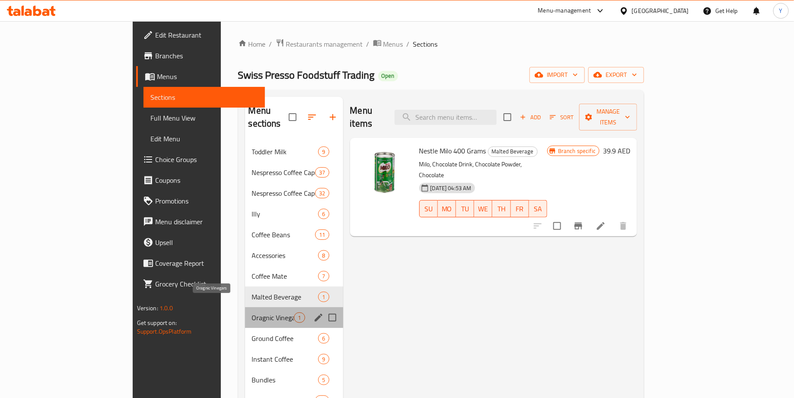 This screenshot has width=794, height=398. Describe the element at coordinates (578, 226) in the screenshot. I see `button: Branch-specific-item` at that location.